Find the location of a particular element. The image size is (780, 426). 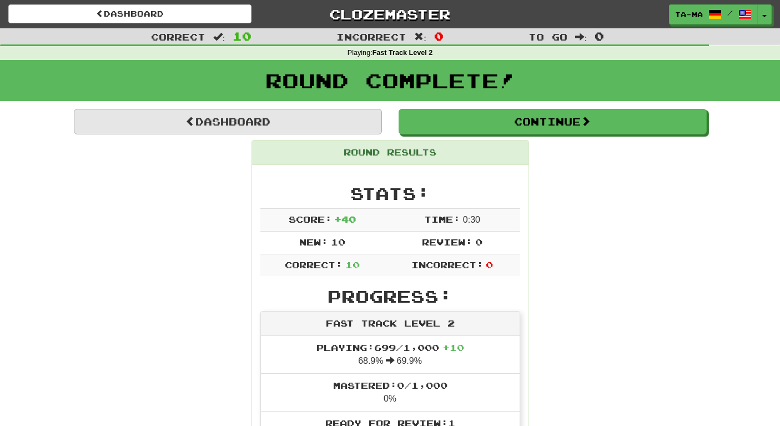

div: Round Results is located at coordinates (391, 153).